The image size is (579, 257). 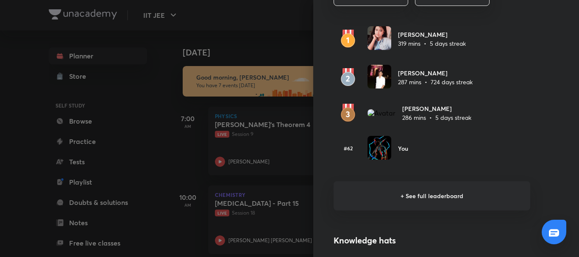 What do you see at coordinates (348, 148) in the screenshot?
I see `h6: #62` at bounding box center [348, 148].